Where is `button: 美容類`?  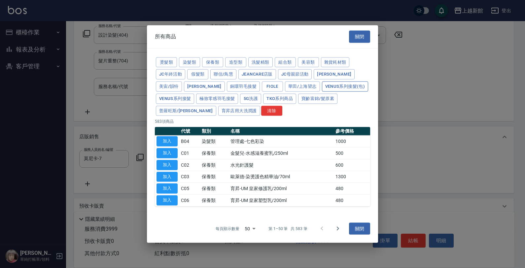 button: 美容類 is located at coordinates (308, 62).